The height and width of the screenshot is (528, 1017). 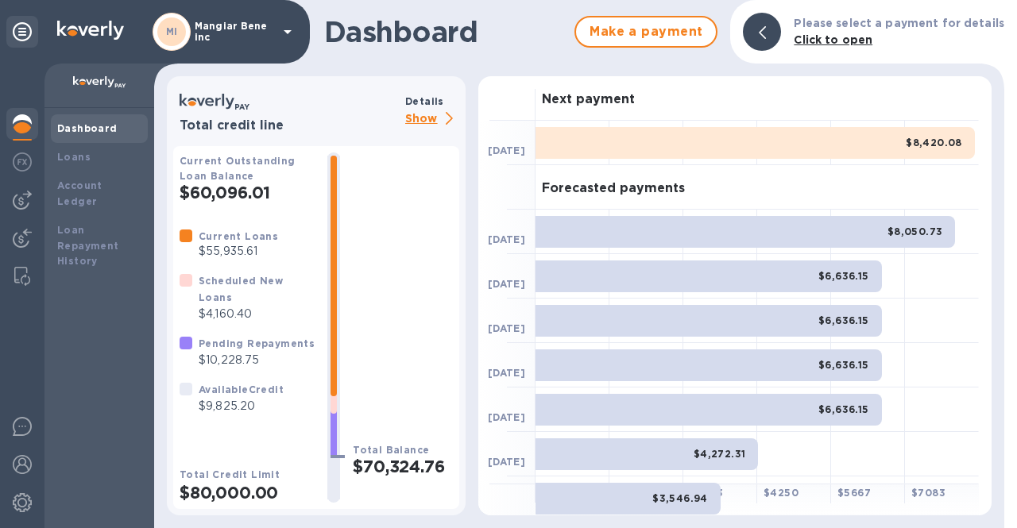 I want to click on h3: Total credit line, so click(x=289, y=125).